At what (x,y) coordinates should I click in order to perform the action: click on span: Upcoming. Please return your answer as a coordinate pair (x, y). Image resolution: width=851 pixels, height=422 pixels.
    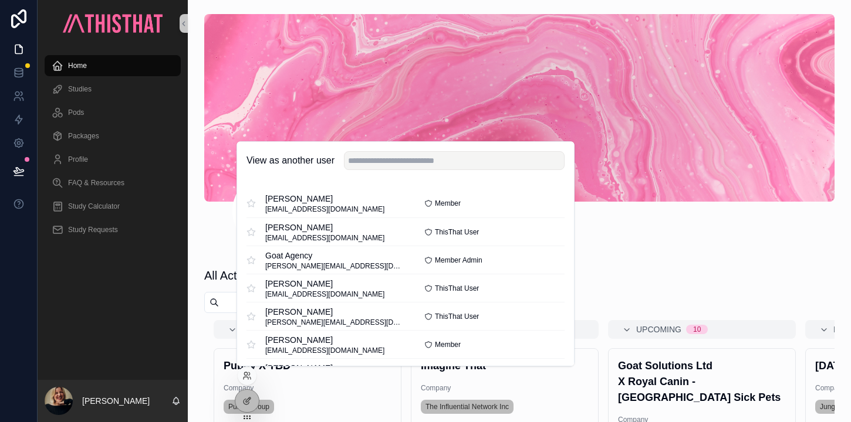
    Looking at the image, I should click on (658, 330).